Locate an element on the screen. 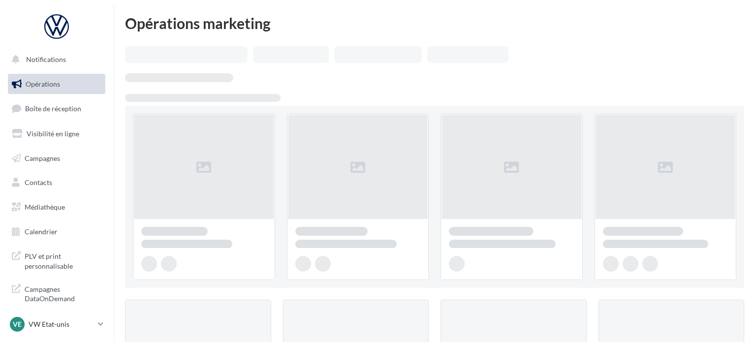 This screenshot has width=756, height=342. span: Contacts is located at coordinates (38, 182).